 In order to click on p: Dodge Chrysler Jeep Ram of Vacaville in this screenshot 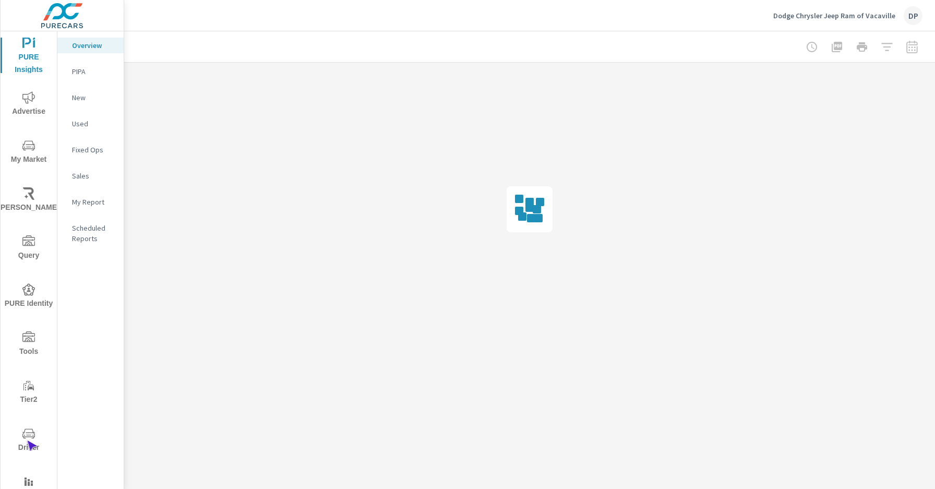, I will do `click(834, 16)`.